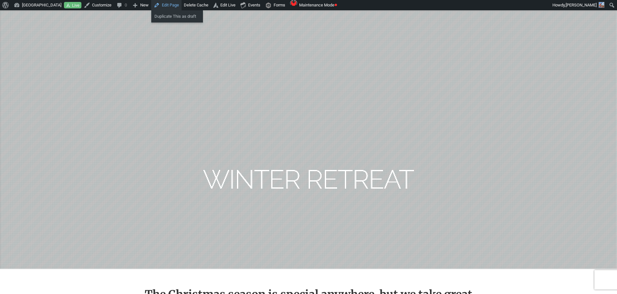 This screenshot has width=617, height=294. What do you see at coordinates (602, 5) in the screenshot?
I see `img: SusannePappal-66x66.jpg` at bounding box center [602, 5].